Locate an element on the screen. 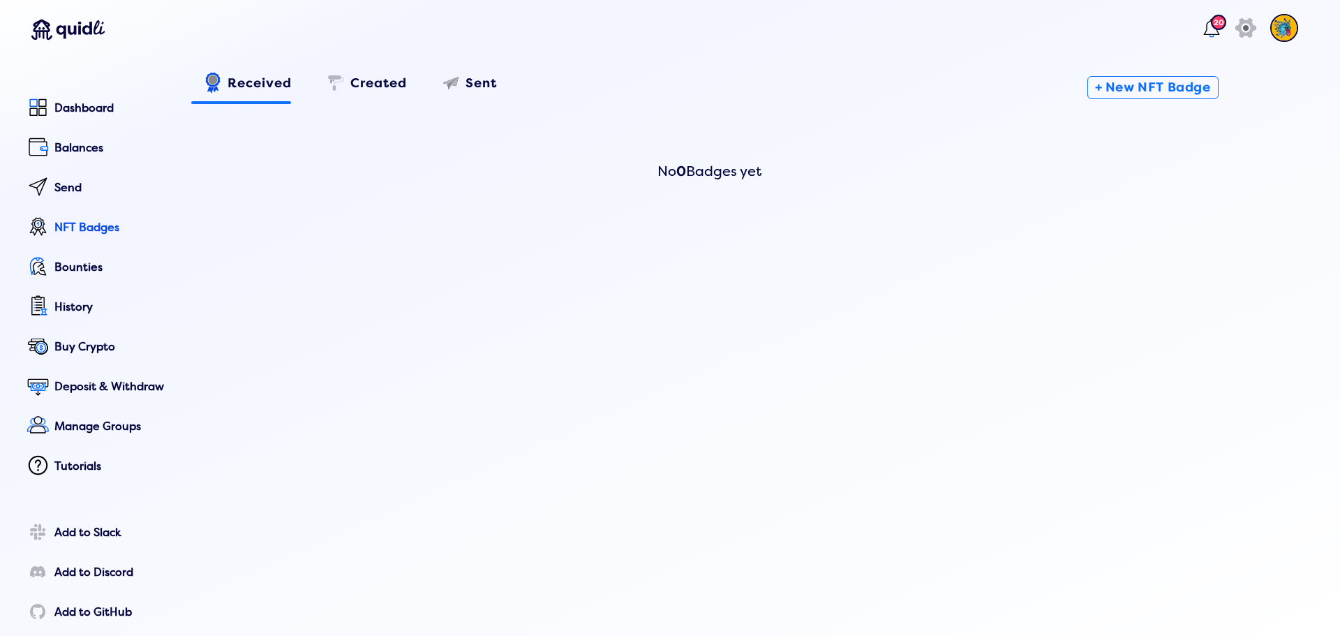 The height and width of the screenshot is (636, 1340). span: Received is located at coordinates (260, 88).